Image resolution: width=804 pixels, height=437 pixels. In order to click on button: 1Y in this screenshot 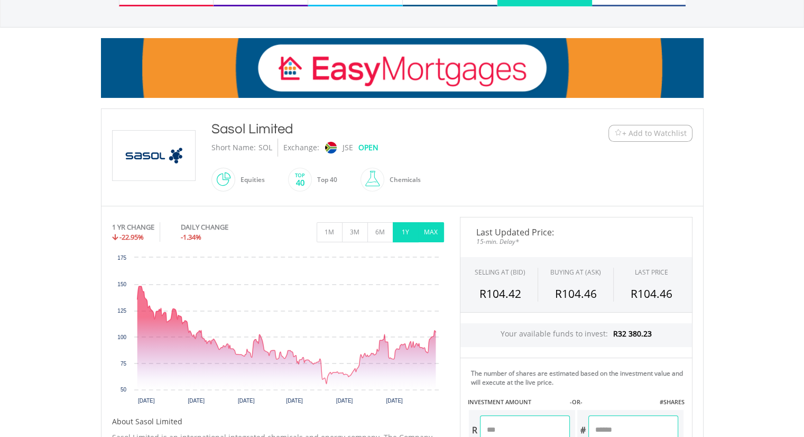, I will do `click(405, 232)`.